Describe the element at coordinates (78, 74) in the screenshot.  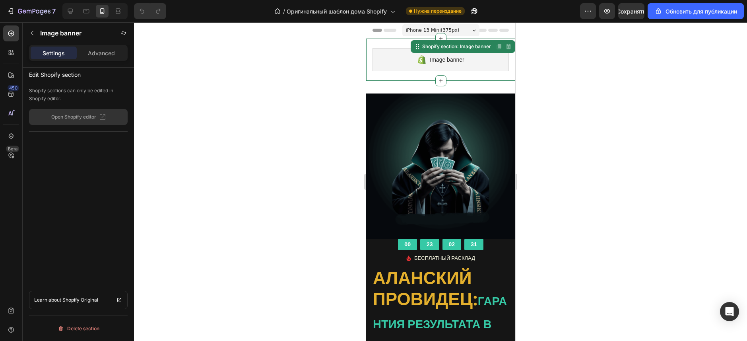
I see `p: Edit Shopify section` at that location.